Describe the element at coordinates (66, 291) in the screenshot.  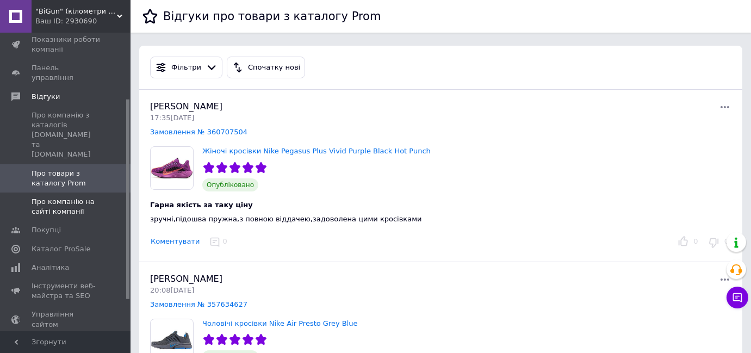
I see `span: Інструменти веб-майстра та SEO` at that location.